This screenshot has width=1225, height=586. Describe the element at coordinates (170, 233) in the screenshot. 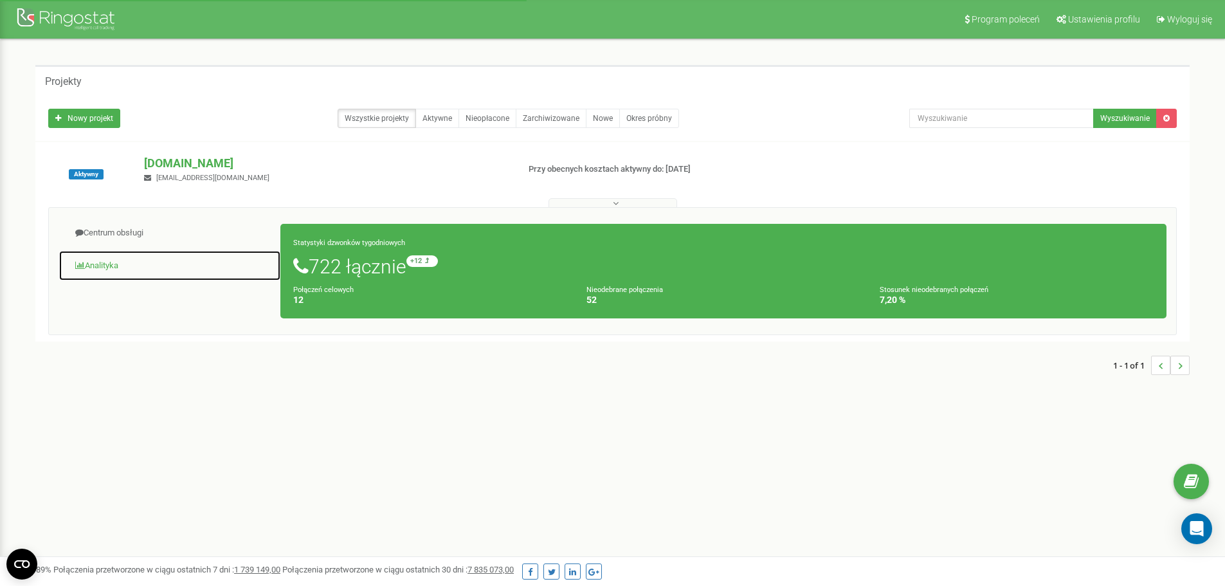

I see `a: Centrum obsługi` at that location.